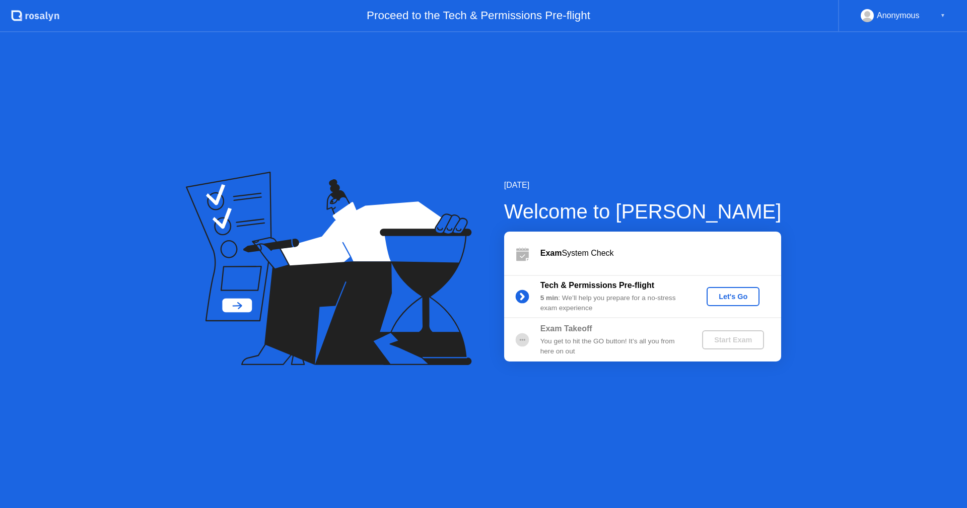  I want to click on b: Exam, so click(551, 253).